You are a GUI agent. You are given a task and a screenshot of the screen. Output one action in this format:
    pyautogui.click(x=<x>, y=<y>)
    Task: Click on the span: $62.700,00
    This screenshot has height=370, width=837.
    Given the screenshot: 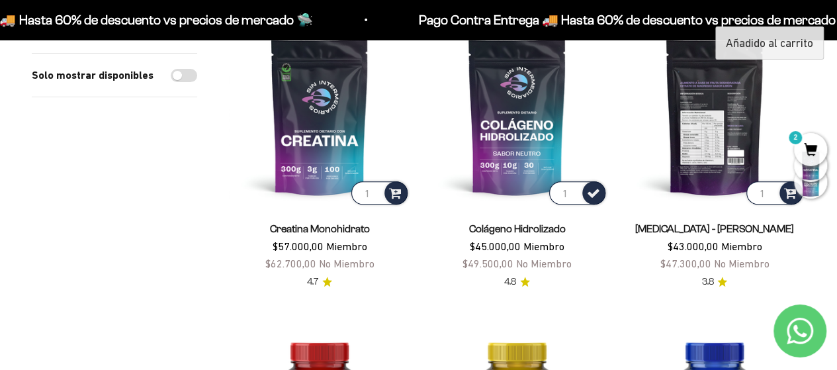 What is the action you would take?
    pyautogui.click(x=290, y=263)
    